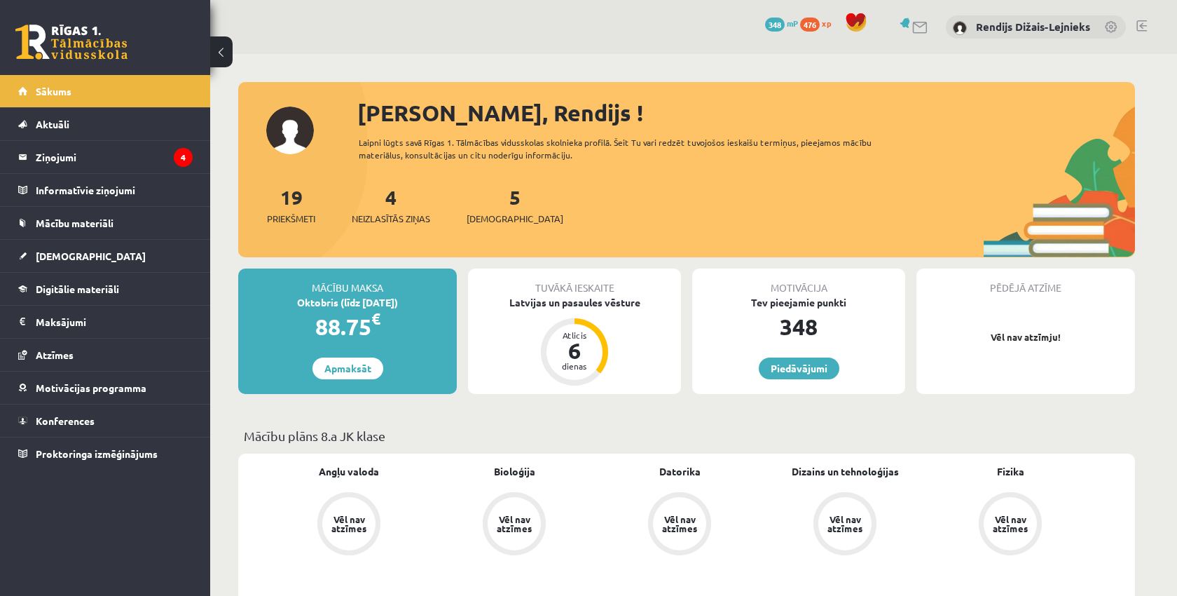 The image size is (1177, 596). Describe the element at coordinates (680, 471) in the screenshot. I see `a: Datorika` at that location.